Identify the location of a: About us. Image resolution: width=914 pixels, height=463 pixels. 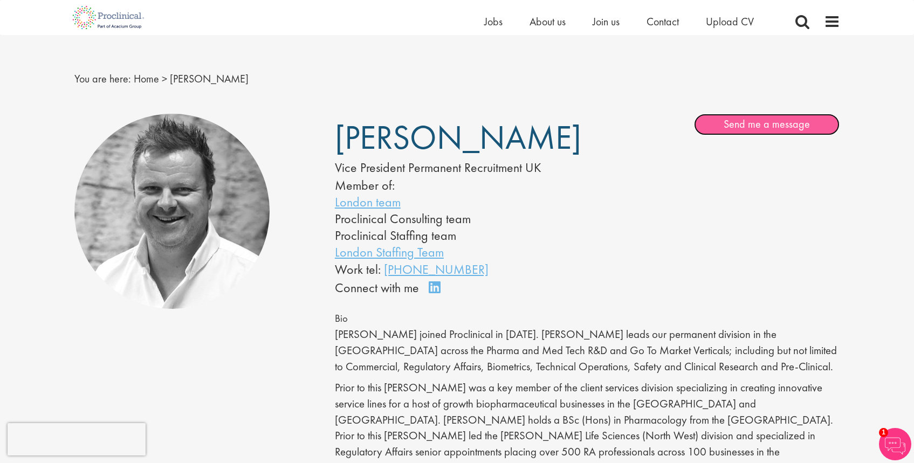
(547, 22).